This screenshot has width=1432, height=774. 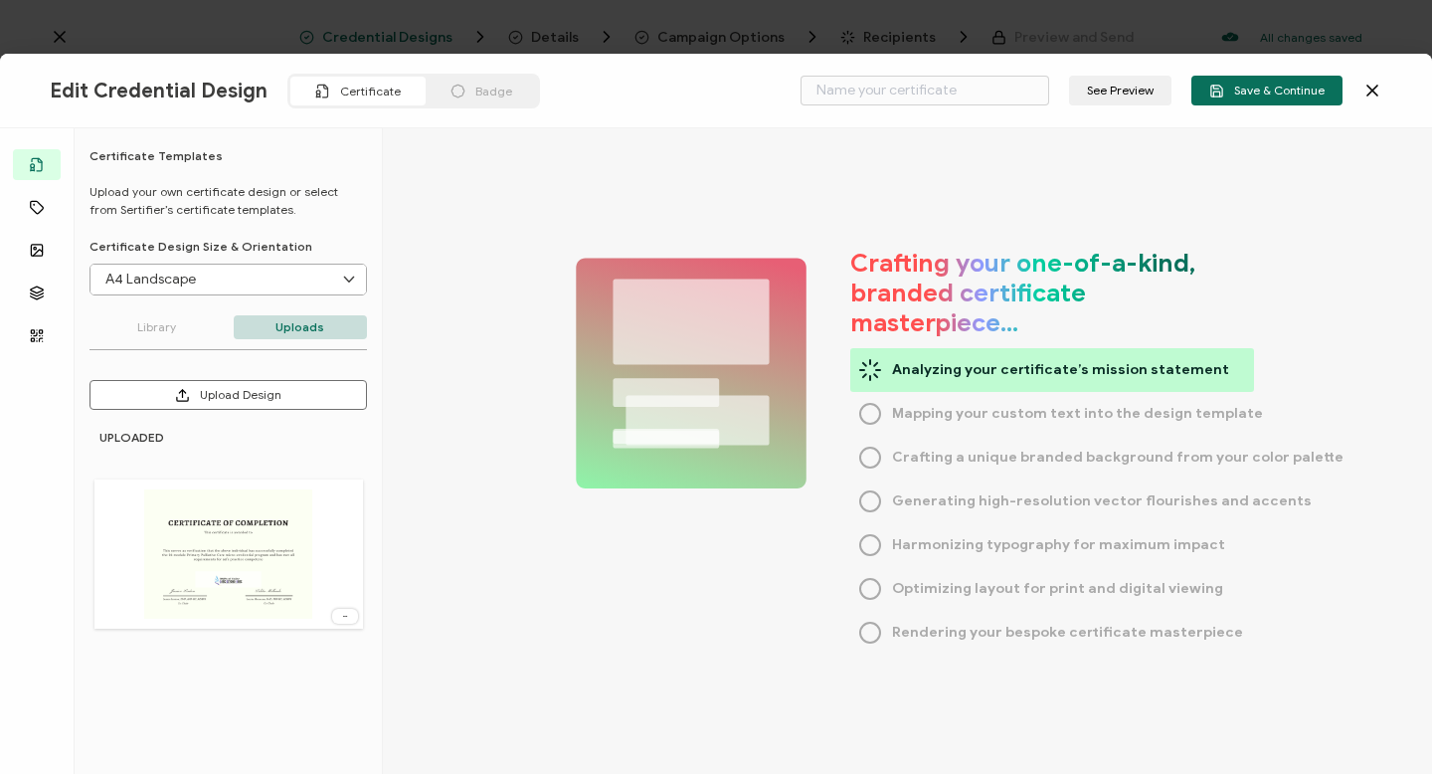 What do you see at coordinates (1120, 90) in the screenshot?
I see `button: See Preview` at bounding box center [1120, 90].